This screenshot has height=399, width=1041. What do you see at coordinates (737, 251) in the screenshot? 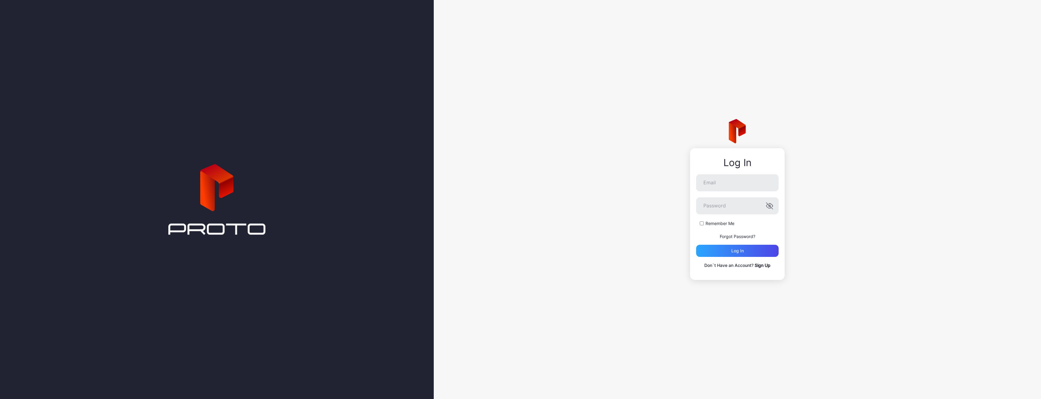
I see `button: Log in` at bounding box center [737, 251].